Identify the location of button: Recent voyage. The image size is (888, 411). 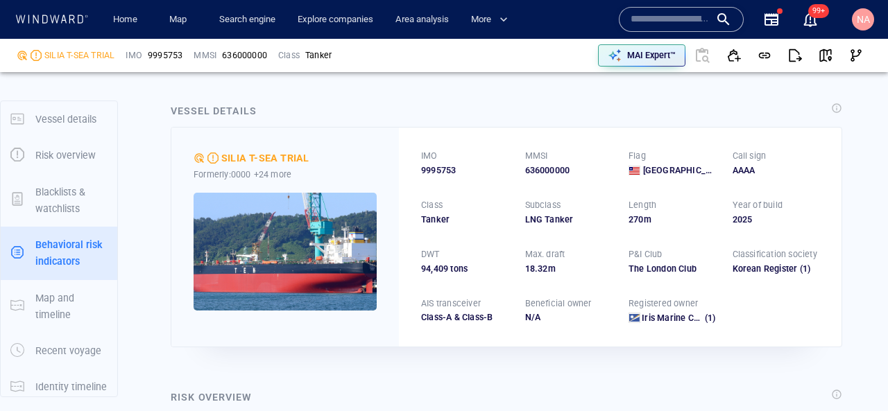
(59, 351).